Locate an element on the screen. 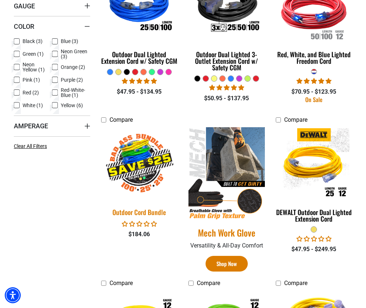  div: Outdoor Dual Lighted 3-Outlet Extension Cord w/ Safety CGM is located at coordinates (227, 61).